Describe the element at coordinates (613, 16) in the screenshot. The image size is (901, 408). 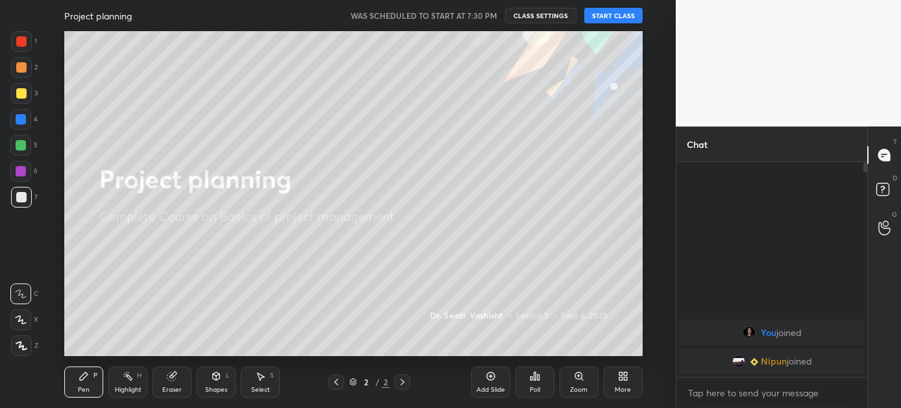
I see `button: START CLASS` at that location.